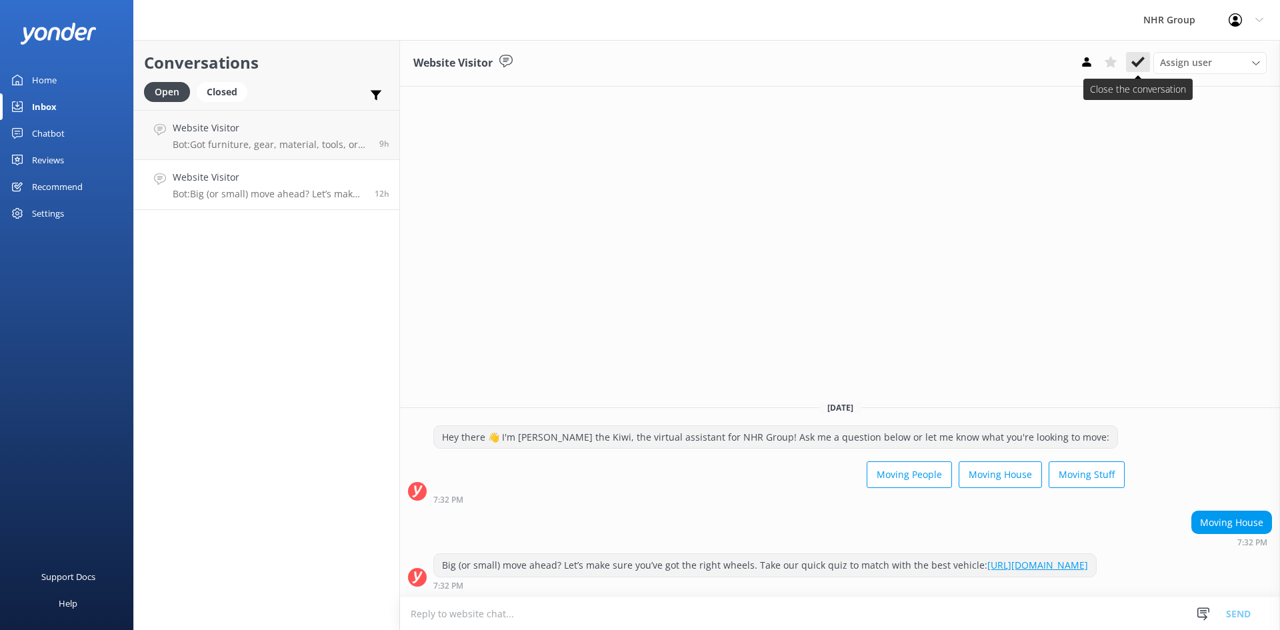  I want to click on div: Reviews, so click(48, 160).